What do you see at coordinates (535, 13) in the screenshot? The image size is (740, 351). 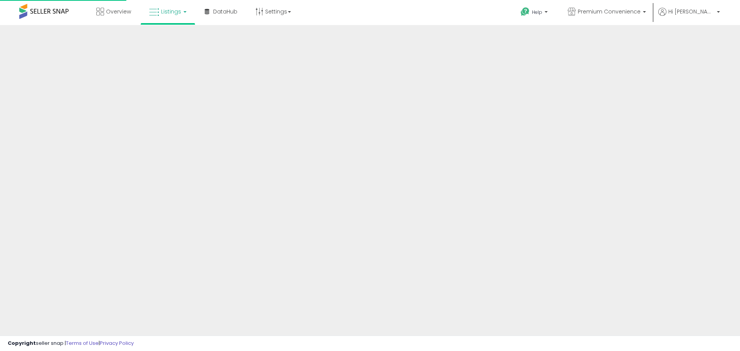 I see `a: Help` at bounding box center [535, 13].